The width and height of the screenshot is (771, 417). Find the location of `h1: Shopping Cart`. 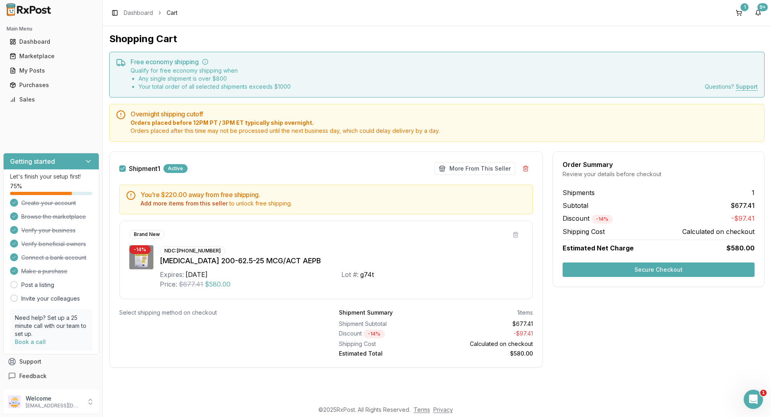

h1: Shopping Cart is located at coordinates (437, 39).